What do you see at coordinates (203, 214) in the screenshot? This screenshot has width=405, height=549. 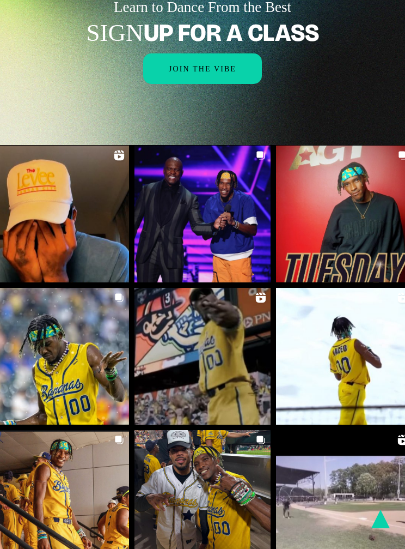 I see `a: Just casually swinging from a chandelier waiting on your vote! 😊🙏🏾 Blessed to be around so many t...` at bounding box center [203, 214].